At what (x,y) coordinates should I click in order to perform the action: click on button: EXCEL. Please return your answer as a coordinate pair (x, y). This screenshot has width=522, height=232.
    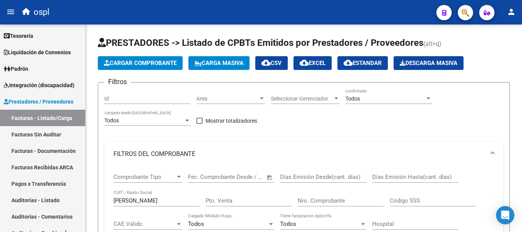
    Looking at the image, I should click on (313, 63).